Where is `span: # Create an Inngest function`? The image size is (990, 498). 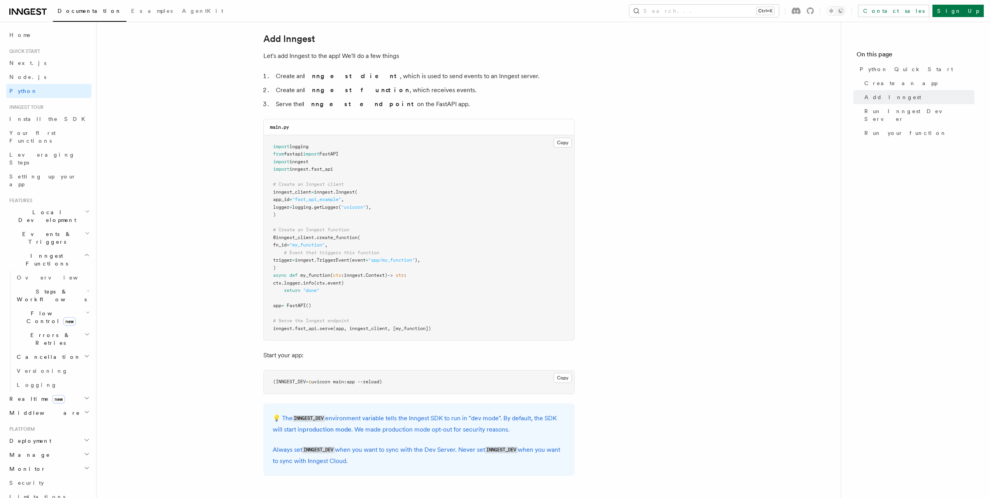
span: # Create an Inngest function is located at coordinates (311, 230).